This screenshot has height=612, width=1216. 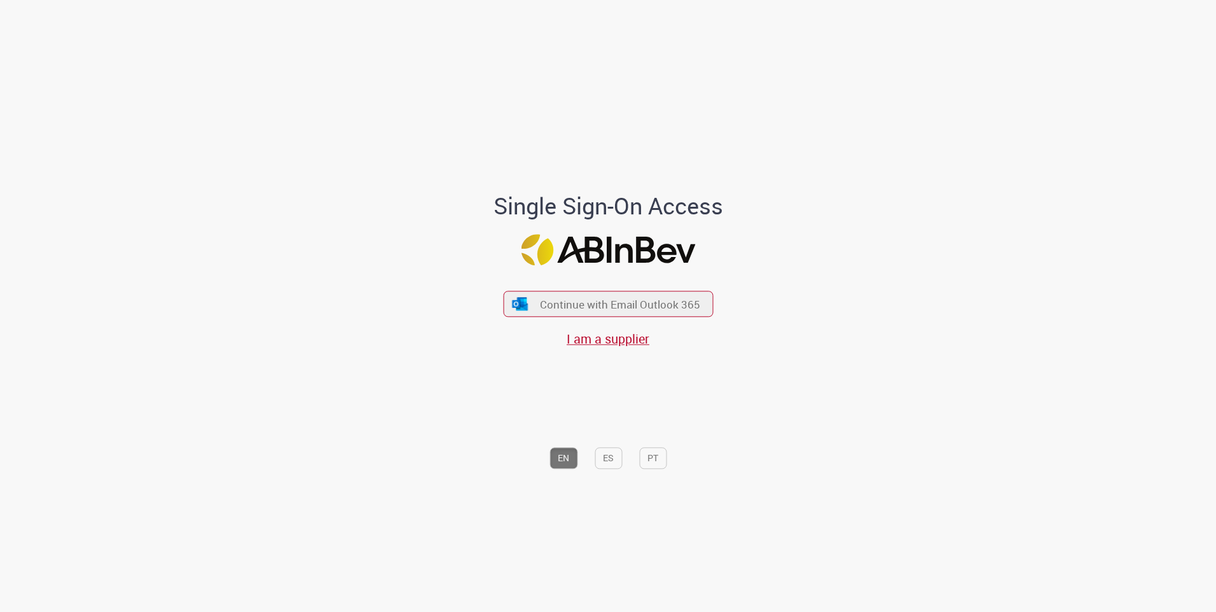 What do you see at coordinates (608, 458) in the screenshot?
I see `button: ES` at bounding box center [608, 458].